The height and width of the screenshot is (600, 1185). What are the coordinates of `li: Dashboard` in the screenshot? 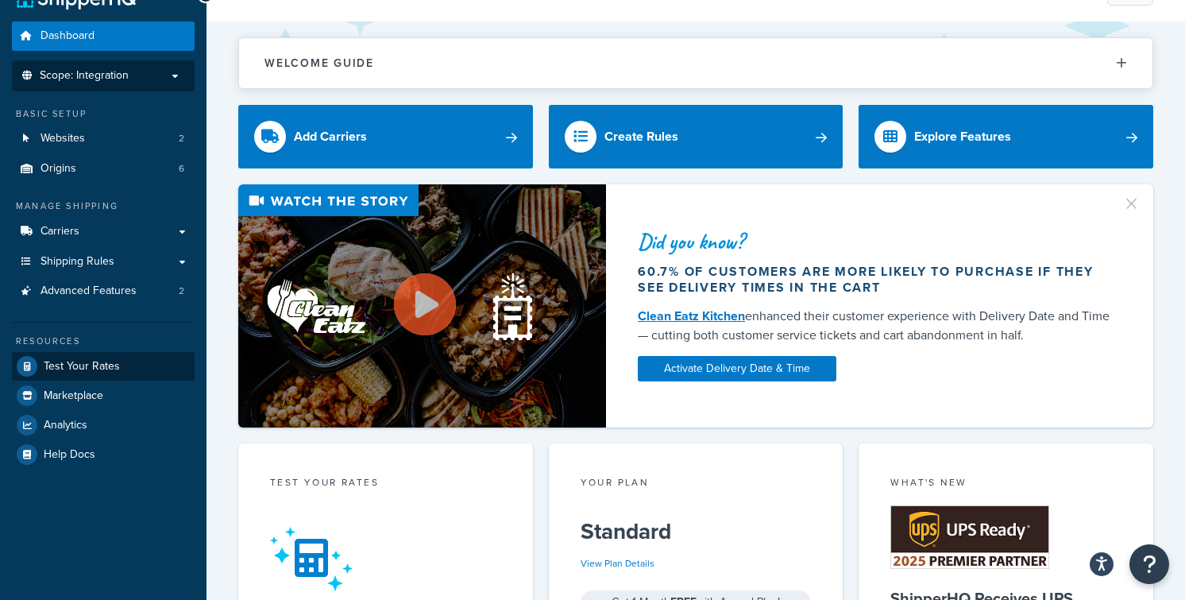 It's located at (103, 36).